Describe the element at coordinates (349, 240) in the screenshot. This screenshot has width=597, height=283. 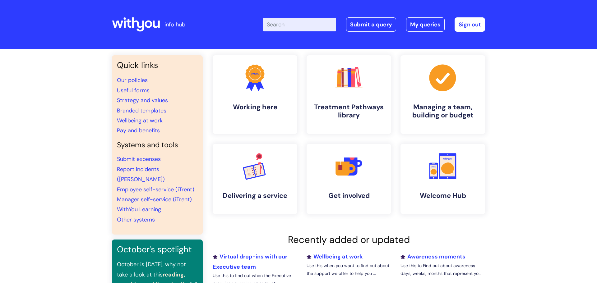
I see `h2: Recently added or updated` at that location.